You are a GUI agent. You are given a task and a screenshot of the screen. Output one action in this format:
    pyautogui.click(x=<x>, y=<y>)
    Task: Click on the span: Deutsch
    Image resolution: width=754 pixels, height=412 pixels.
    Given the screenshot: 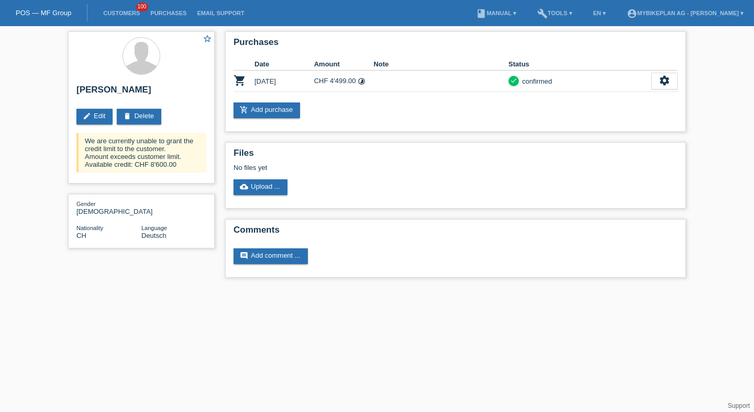 What is the action you would take?
    pyautogui.click(x=154, y=235)
    